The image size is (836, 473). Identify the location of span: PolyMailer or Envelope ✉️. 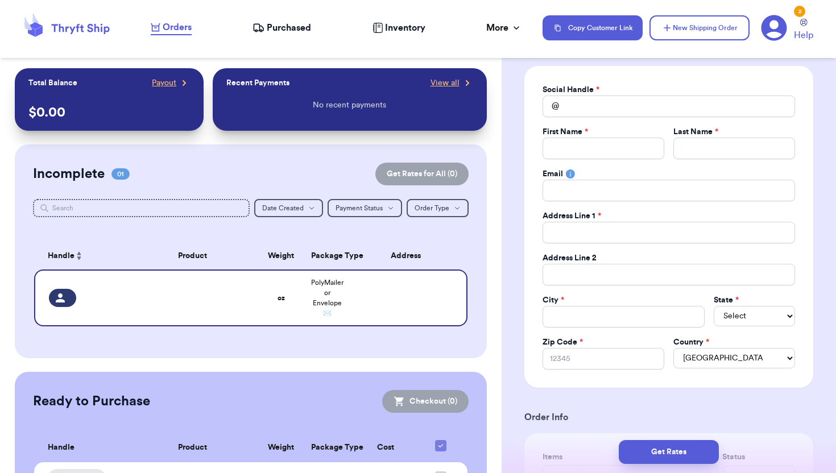
(327, 298).